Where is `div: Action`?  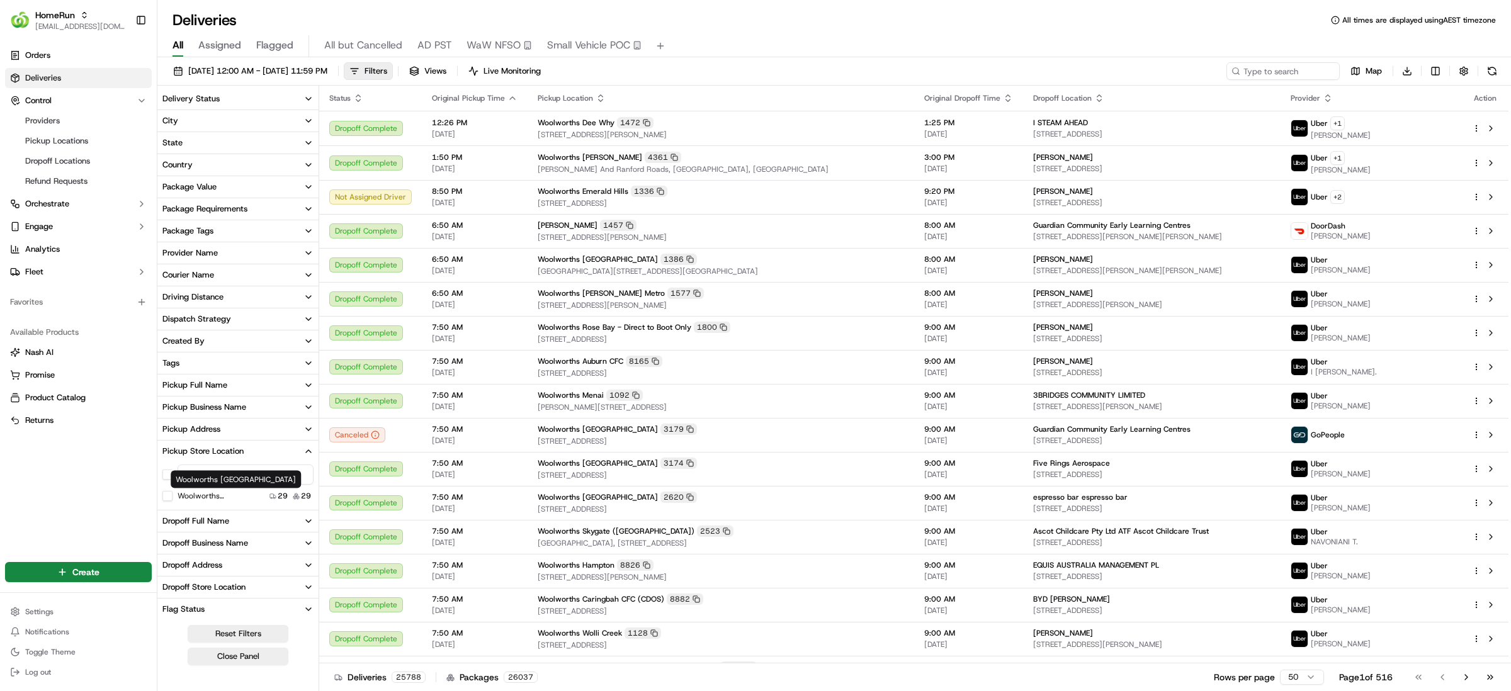 div: Action is located at coordinates (1485, 98).